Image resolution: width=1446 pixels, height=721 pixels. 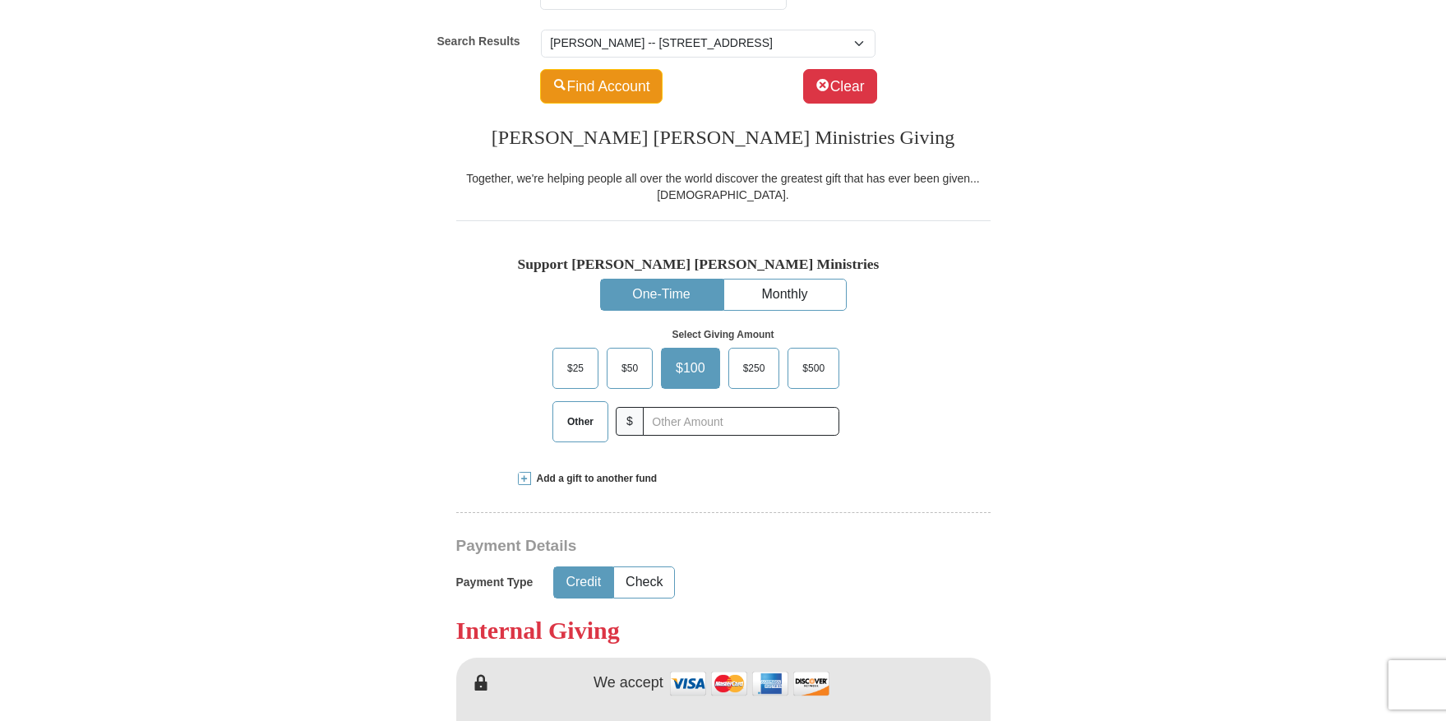 I want to click on label: Search Results, so click(x=479, y=43).